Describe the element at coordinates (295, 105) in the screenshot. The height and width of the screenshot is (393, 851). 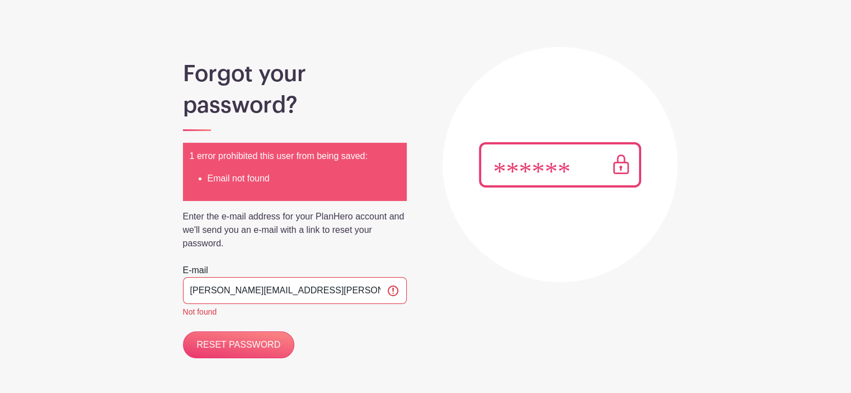
I see `h1: password?` at that location.